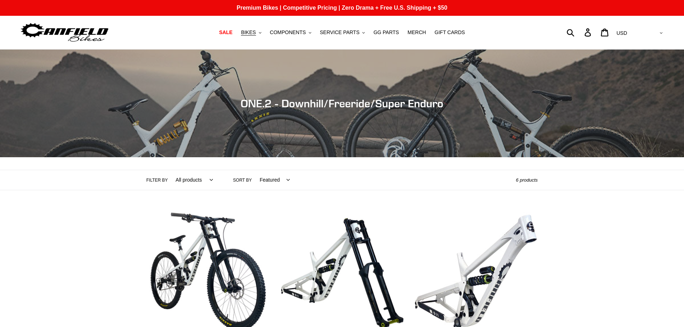  Describe the element at coordinates (449, 32) in the screenshot. I see `a: GIFT CARDS` at that location.